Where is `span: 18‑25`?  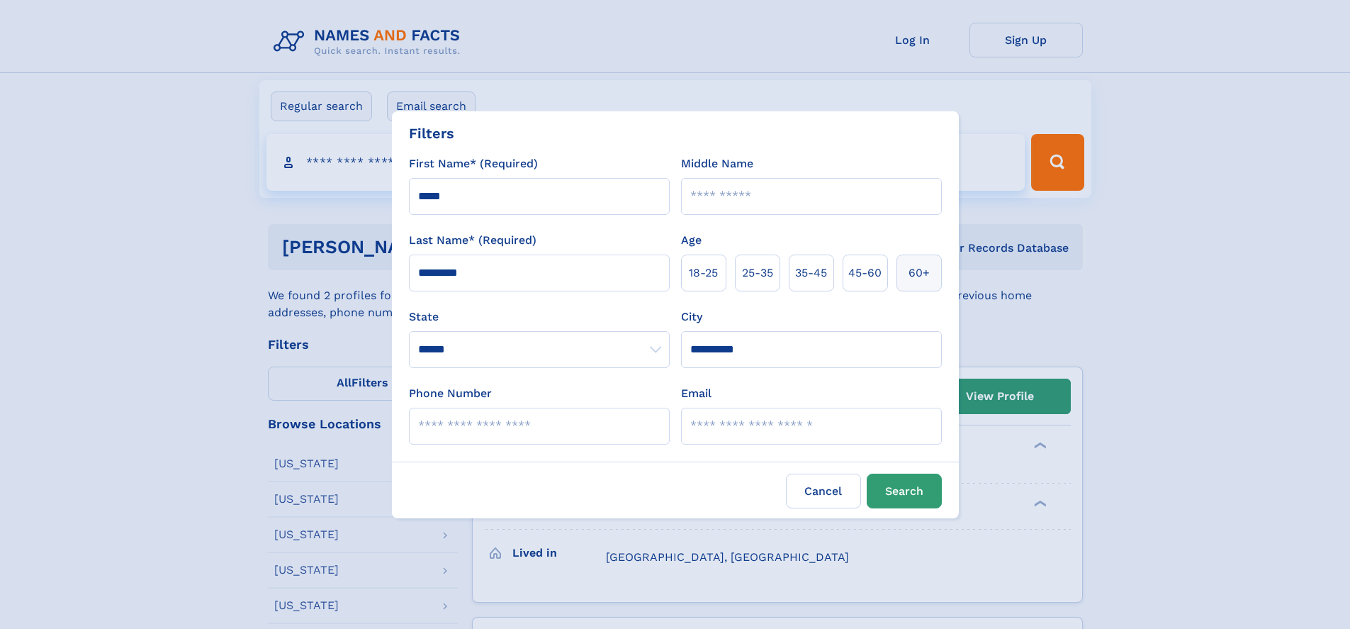 span: 18‑25 is located at coordinates (703, 273).